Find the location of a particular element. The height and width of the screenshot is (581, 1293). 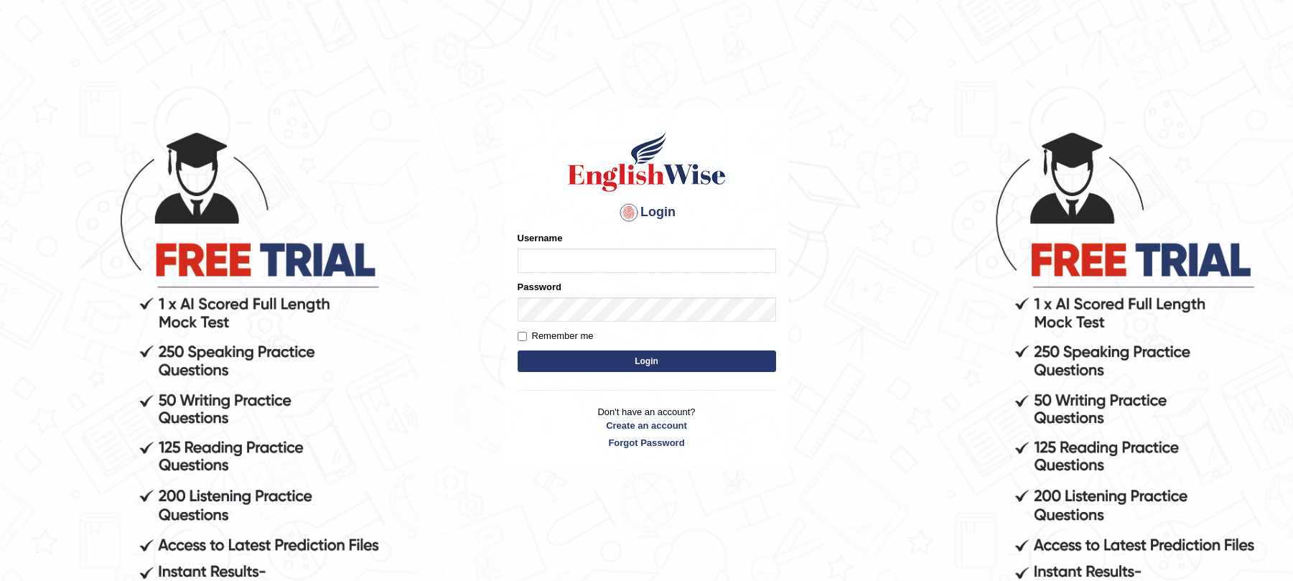

label: Username is located at coordinates (540, 238).